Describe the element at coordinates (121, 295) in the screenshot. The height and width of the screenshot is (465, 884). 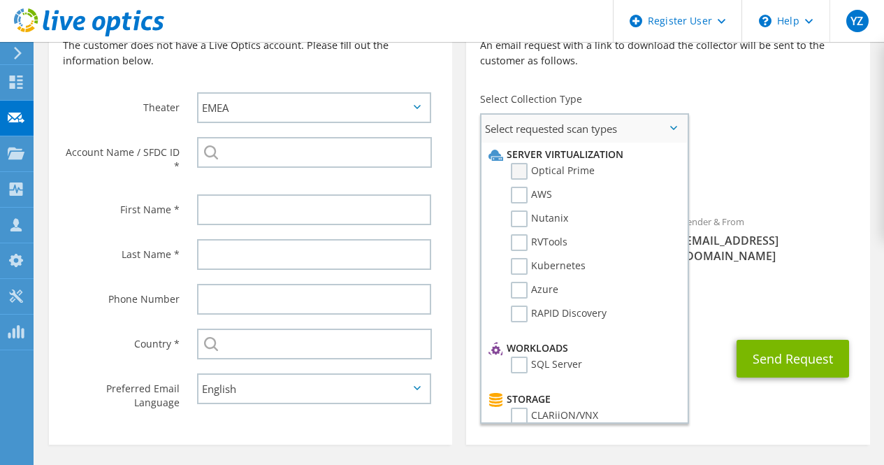
I see `label: Phone Number` at that location.